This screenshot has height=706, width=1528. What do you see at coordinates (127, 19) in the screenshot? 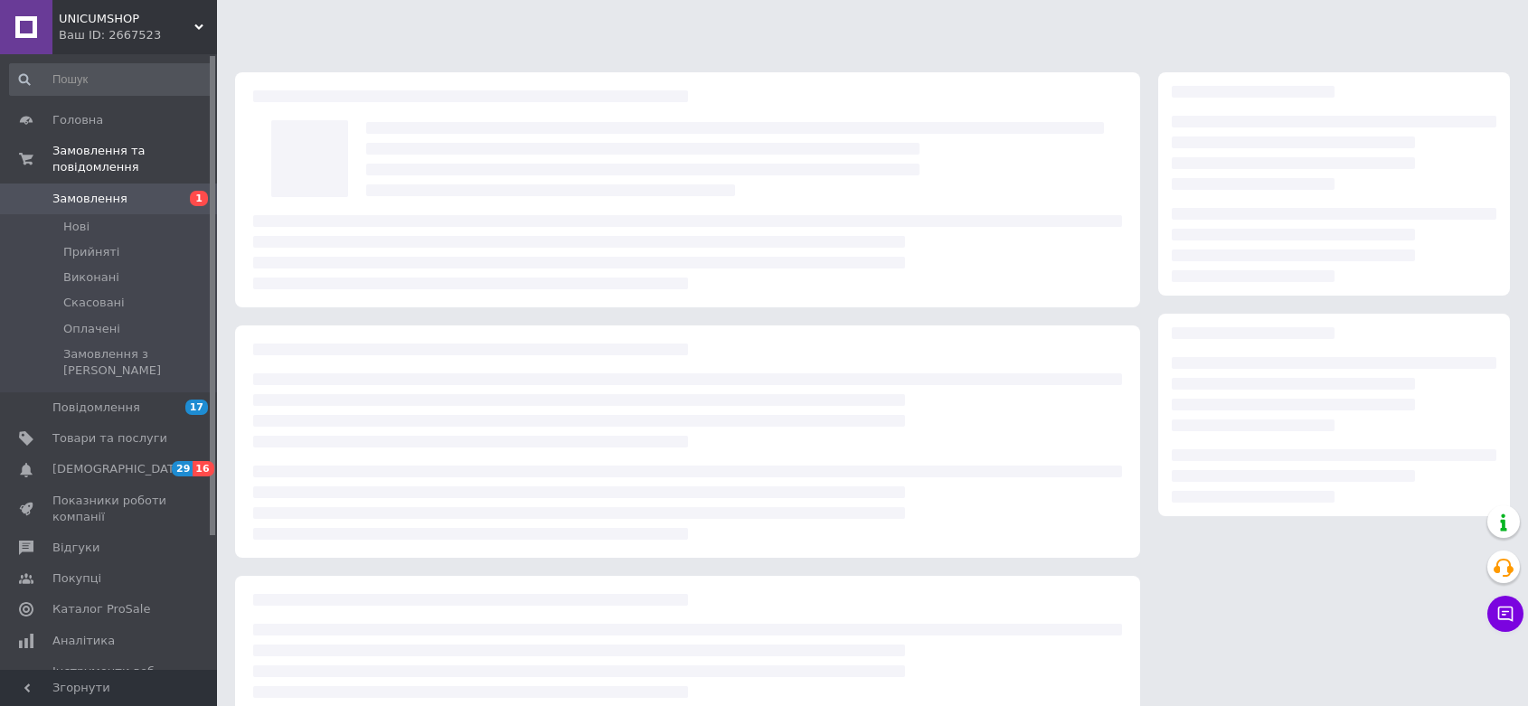
I see `span: UNICUMSHOP` at bounding box center [127, 19].